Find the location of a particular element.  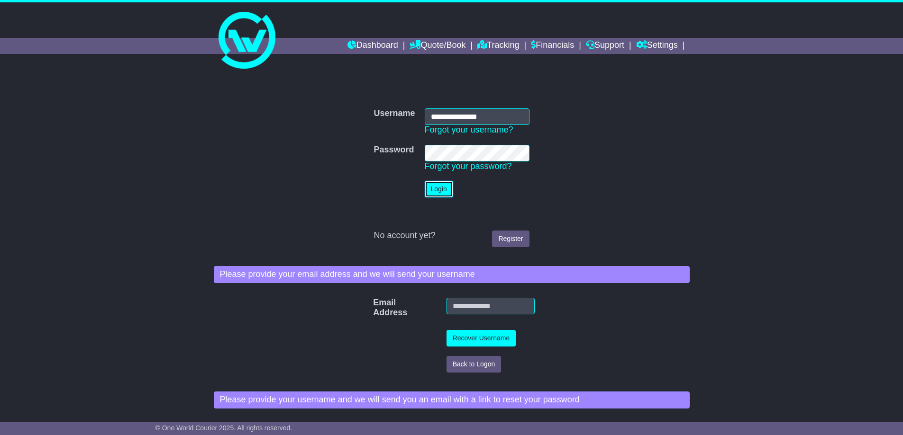

a: Settings is located at coordinates (657, 46).